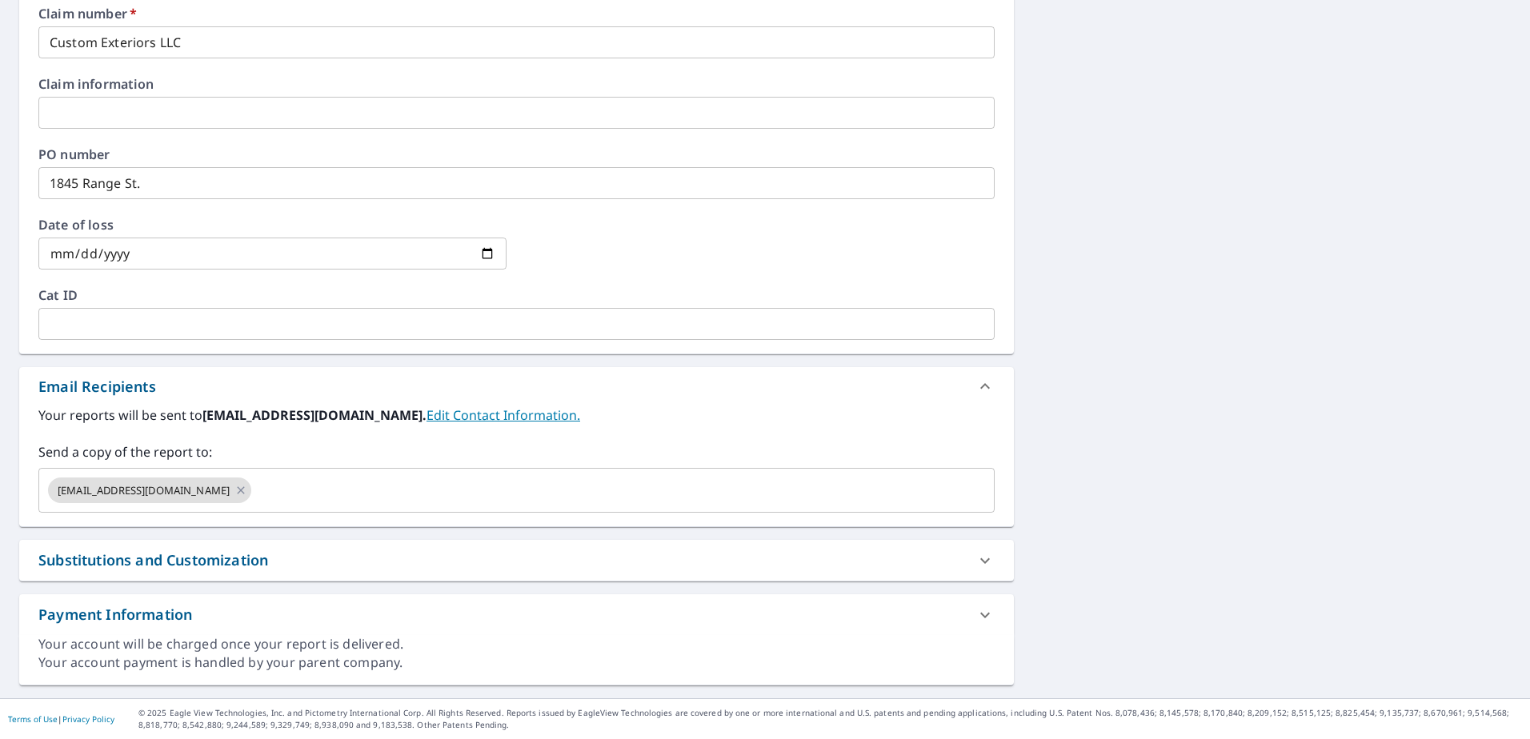  Describe the element at coordinates (503, 415) in the screenshot. I see `a: EditContactInfo` at that location.